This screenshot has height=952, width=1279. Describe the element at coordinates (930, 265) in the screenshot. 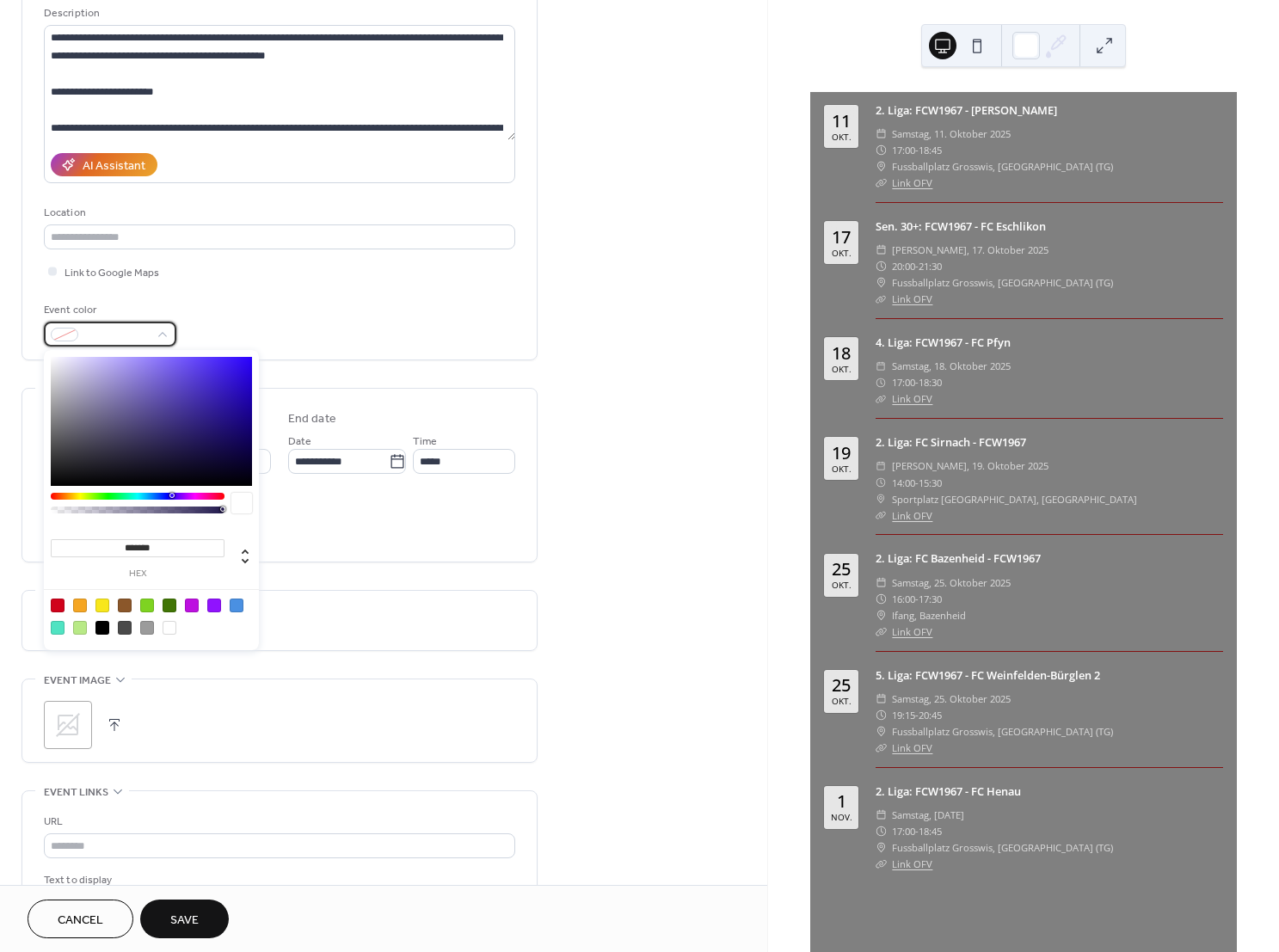

I see `span: 21:30` at that location.